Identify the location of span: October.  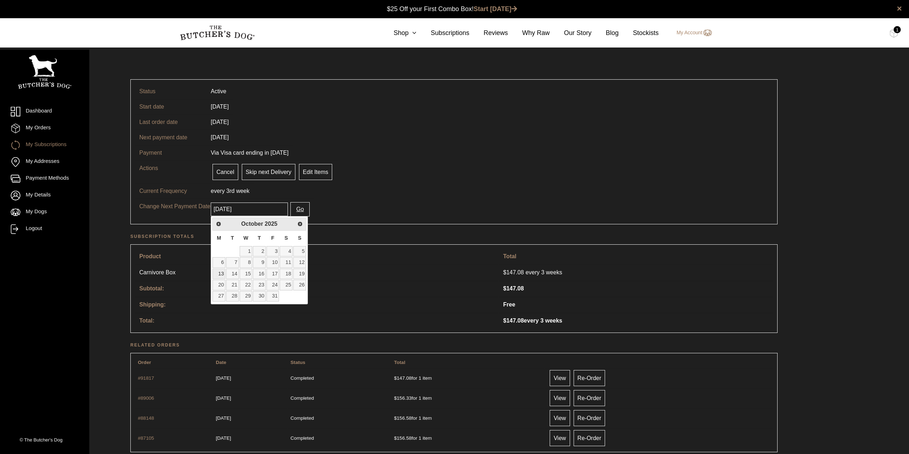
(252, 224).